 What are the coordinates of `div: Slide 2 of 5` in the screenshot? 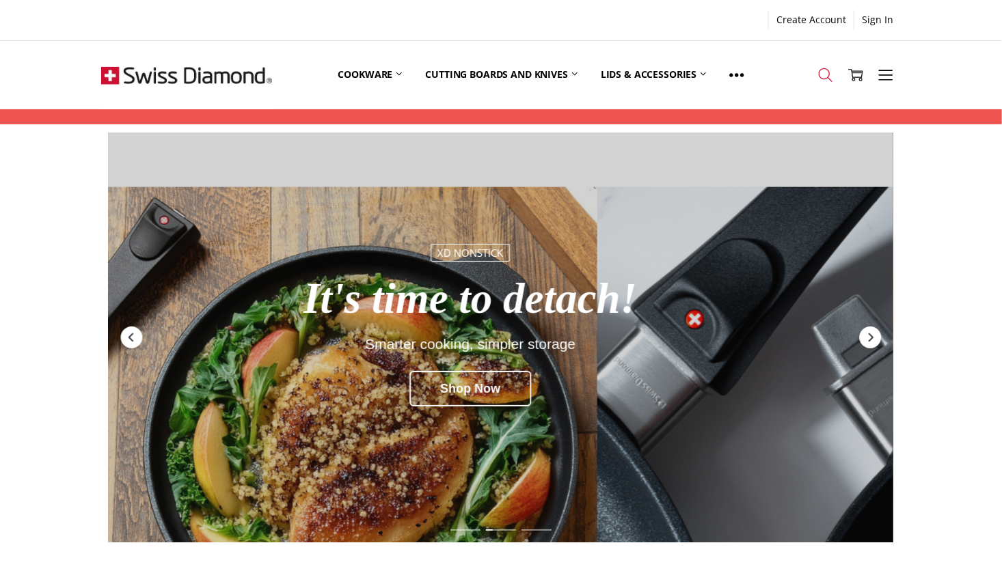 It's located at (501, 530).